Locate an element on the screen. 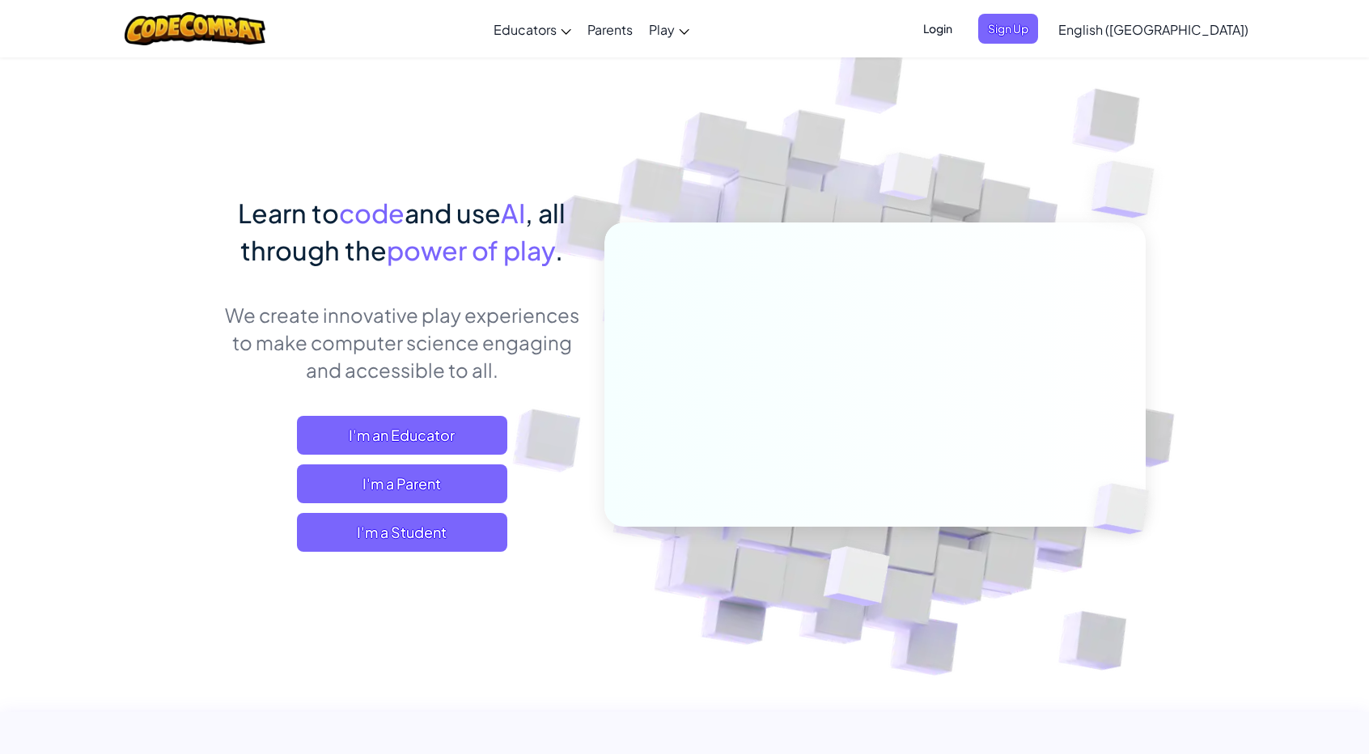 The height and width of the screenshot is (754, 1369). span: Learn to is located at coordinates (288, 213).